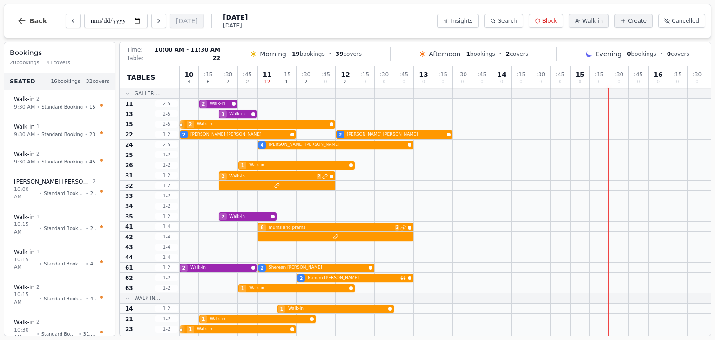 The image size is (715, 340). I want to click on span: 13, so click(423, 75).